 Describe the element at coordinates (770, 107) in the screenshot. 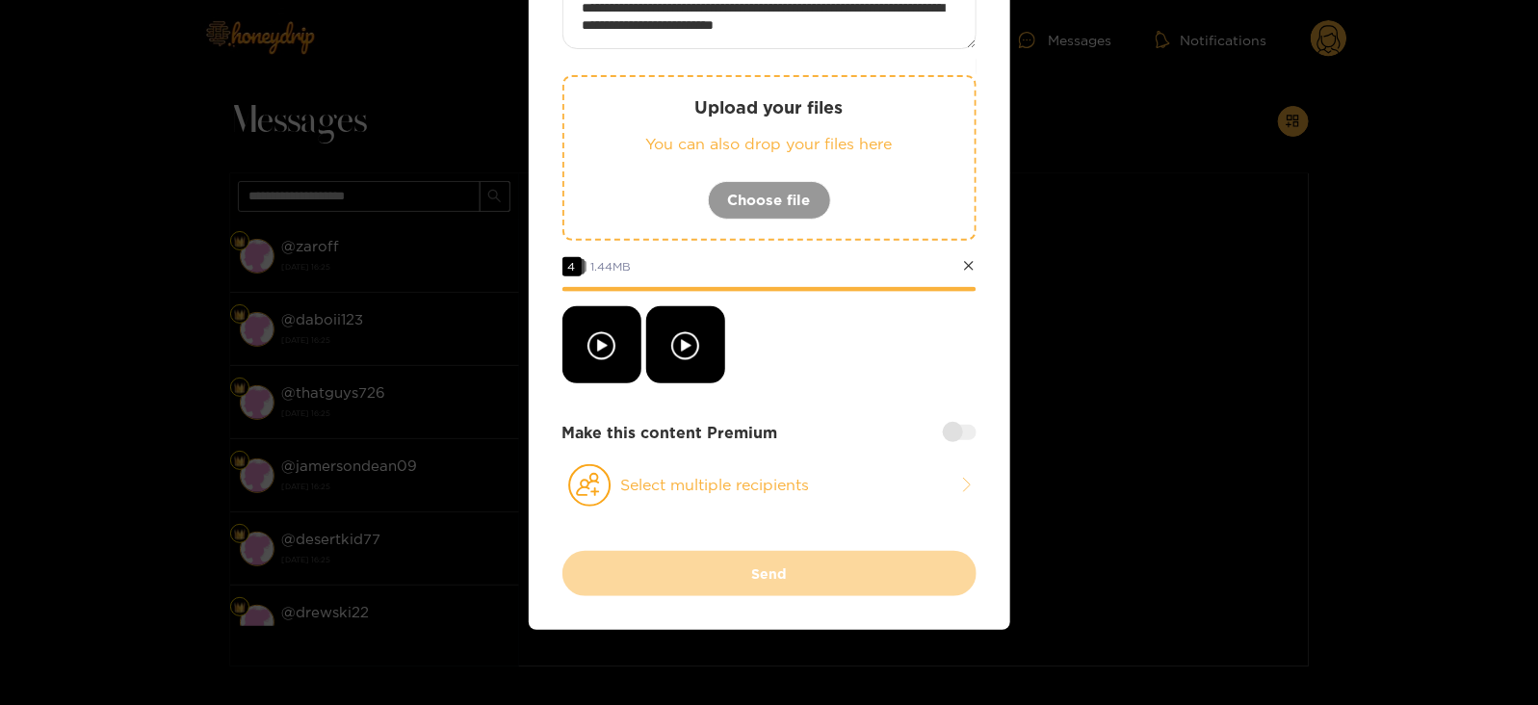

I see `p: Upload your files` at that location.